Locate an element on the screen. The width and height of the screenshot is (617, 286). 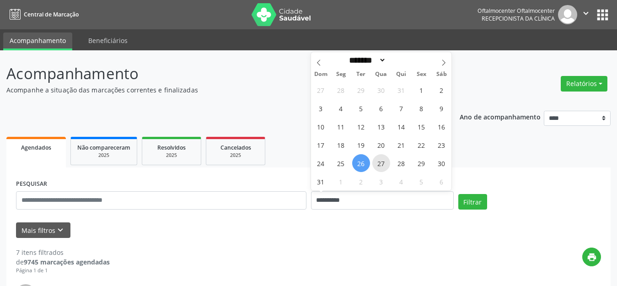
span: Agosto 1, 2025 is located at coordinates (421, 90).